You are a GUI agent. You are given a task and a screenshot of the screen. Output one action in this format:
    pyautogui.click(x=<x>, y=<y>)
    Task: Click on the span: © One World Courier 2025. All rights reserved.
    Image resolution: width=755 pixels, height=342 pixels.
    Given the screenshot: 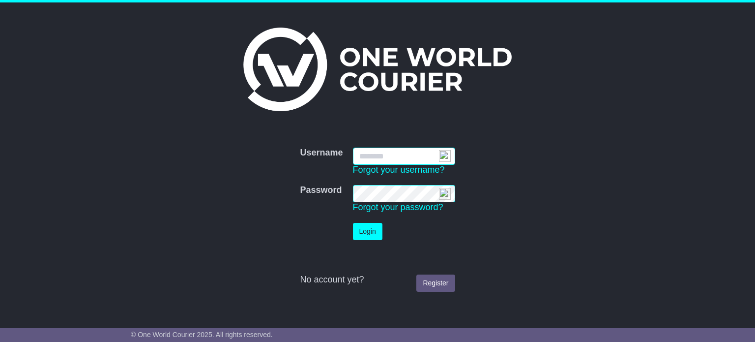 What is the action you would take?
    pyautogui.click(x=202, y=334)
    